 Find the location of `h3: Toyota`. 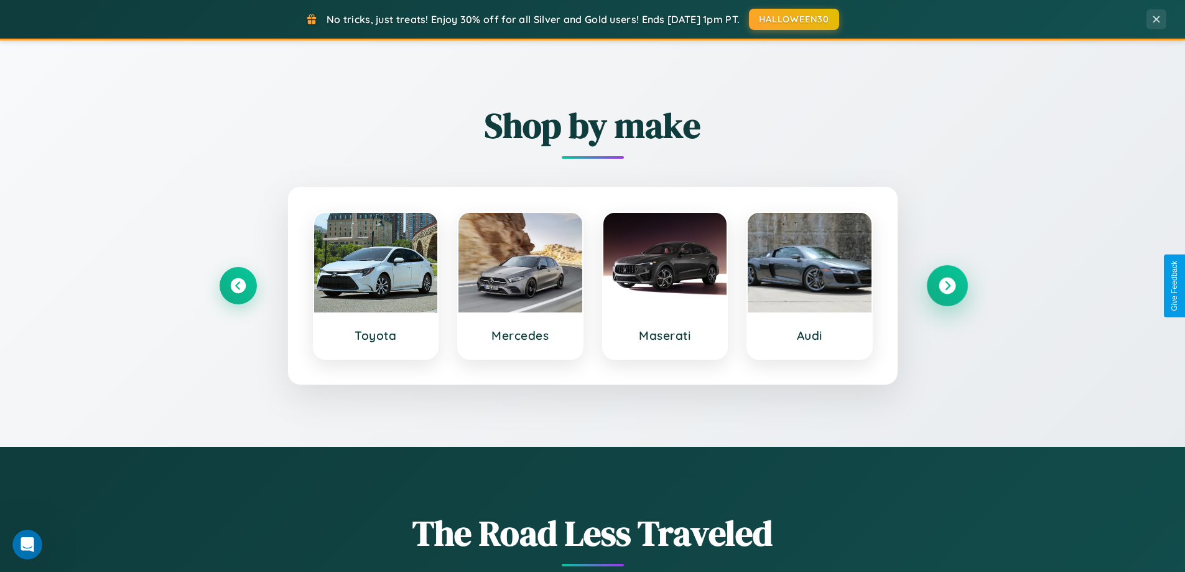

h3: Toyota is located at coordinates (376, 335).